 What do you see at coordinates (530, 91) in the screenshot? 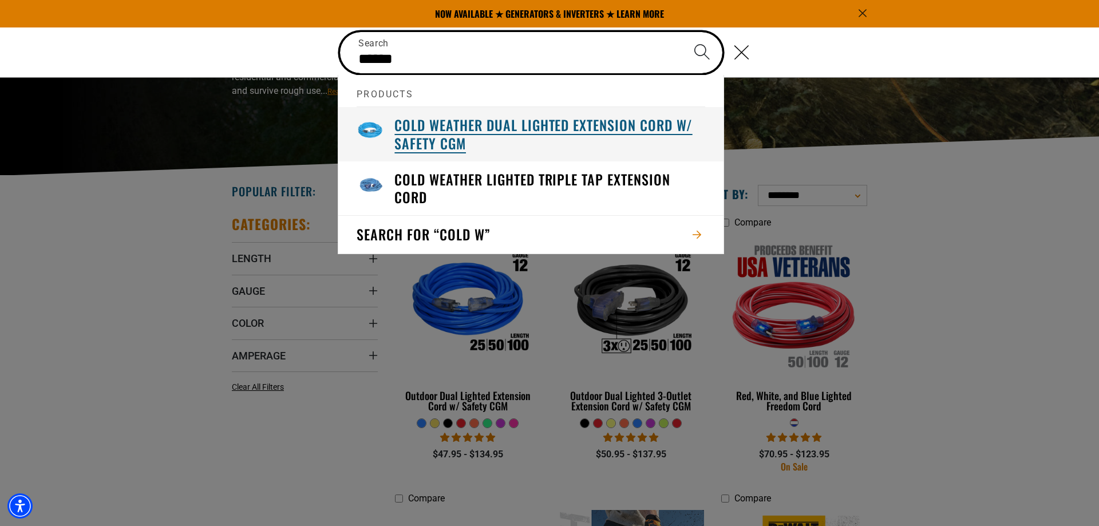
I see `h2: Products` at bounding box center [530, 91].